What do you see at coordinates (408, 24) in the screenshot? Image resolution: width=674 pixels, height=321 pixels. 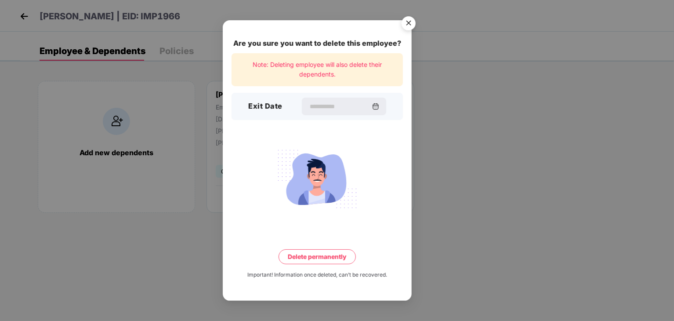 I see `button: Close` at bounding box center [408, 24].